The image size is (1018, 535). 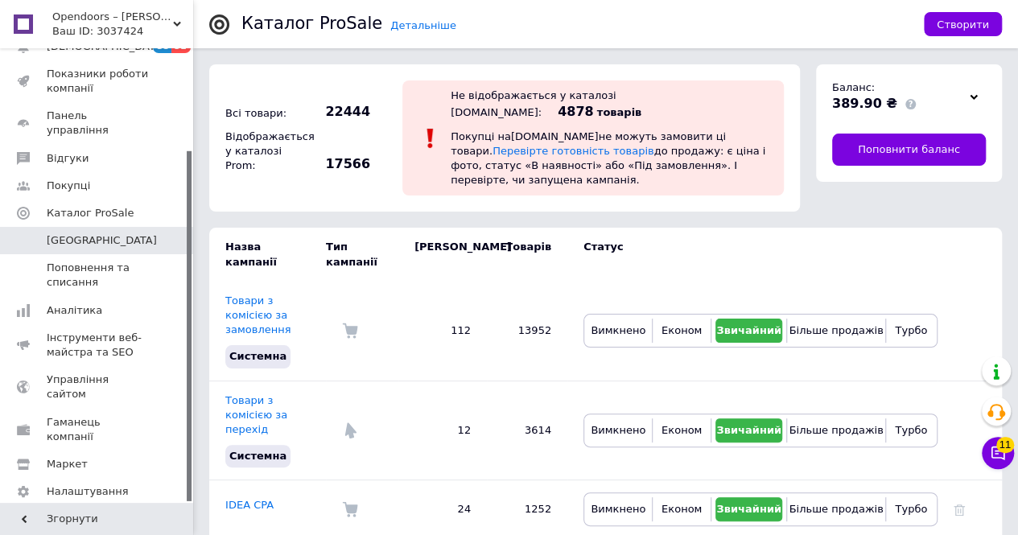 What do you see at coordinates (97, 387) in the screenshot?
I see `span: Управління сайтом` at bounding box center [97, 387].